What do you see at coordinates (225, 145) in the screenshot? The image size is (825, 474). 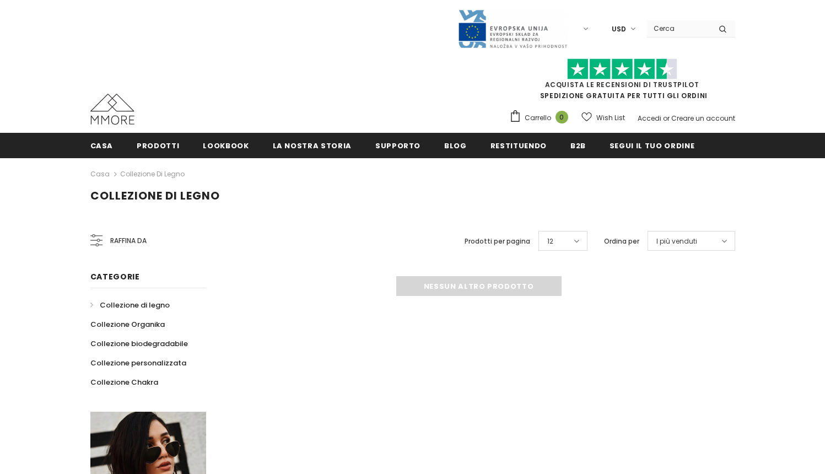 I see `a: Lookbook` at bounding box center [225, 145].